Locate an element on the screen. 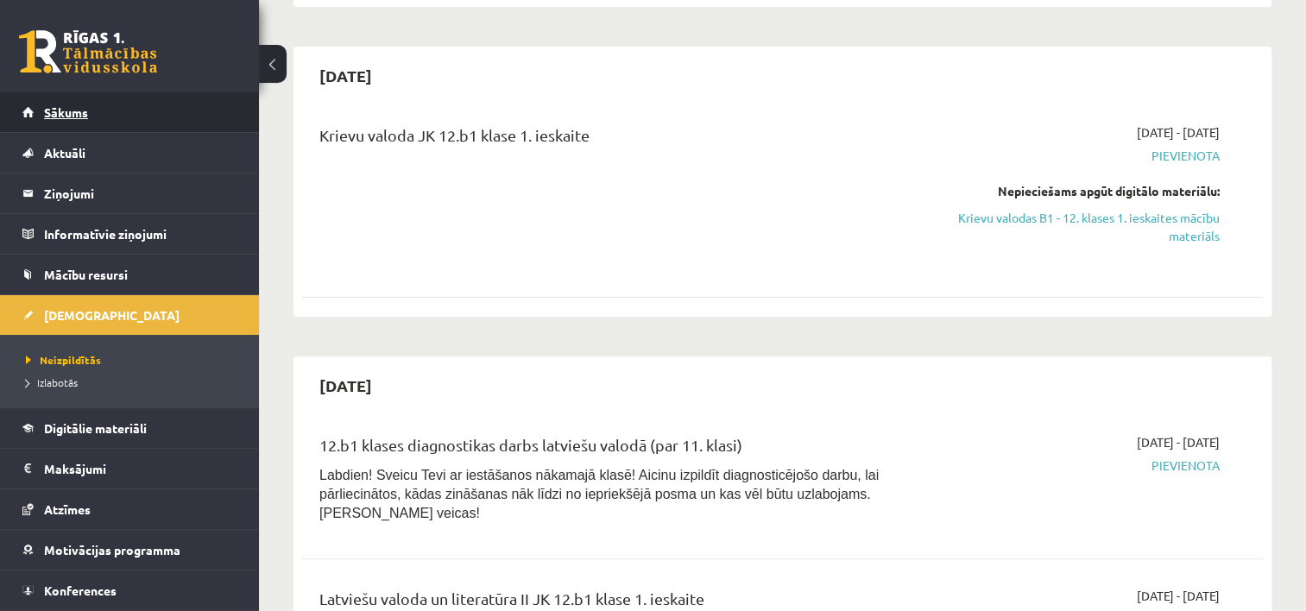 This screenshot has width=1306, height=611. div: Krievu valoda JK 12.b1 klase 1. ieskaite is located at coordinates (614, 139).